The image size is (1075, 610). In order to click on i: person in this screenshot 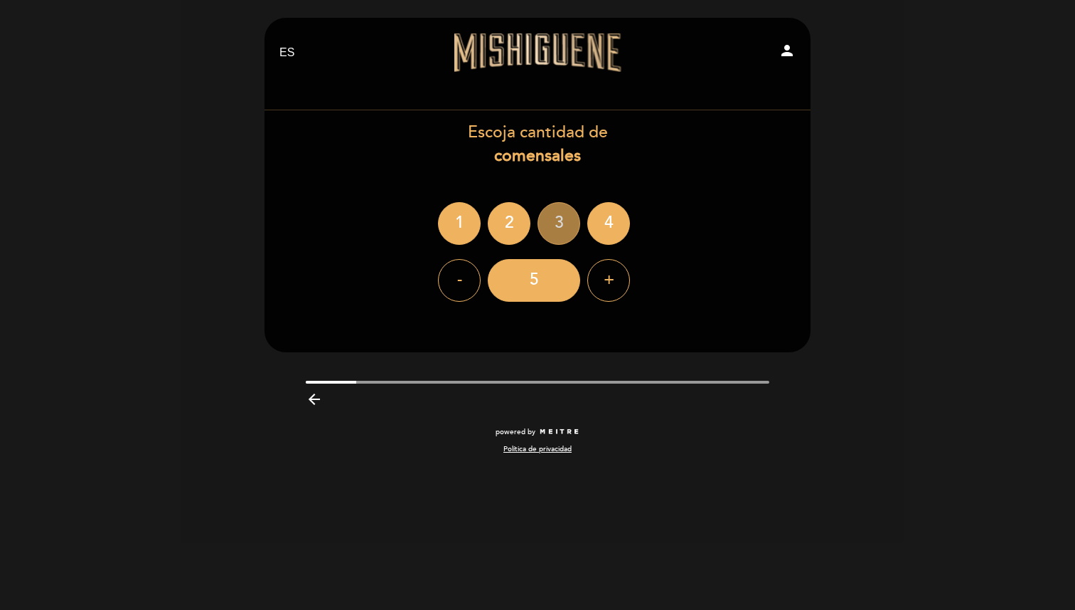, I will do `click(787, 50)`.